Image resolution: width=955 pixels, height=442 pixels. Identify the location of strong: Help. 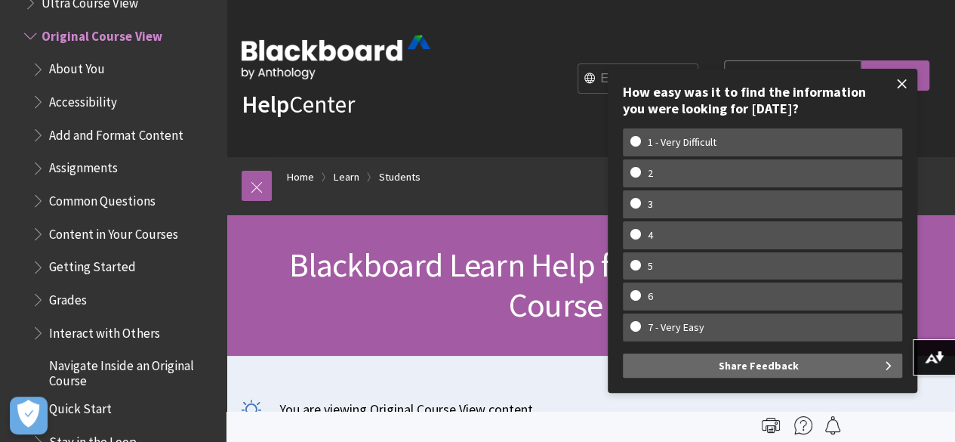
(265, 104).